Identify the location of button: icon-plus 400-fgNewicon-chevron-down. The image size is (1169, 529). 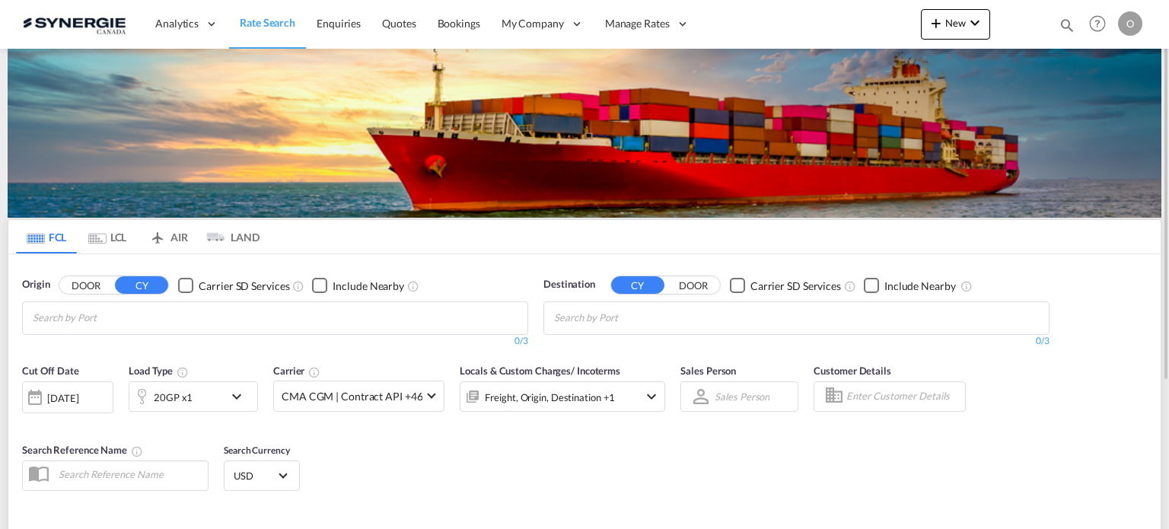
(955, 24).